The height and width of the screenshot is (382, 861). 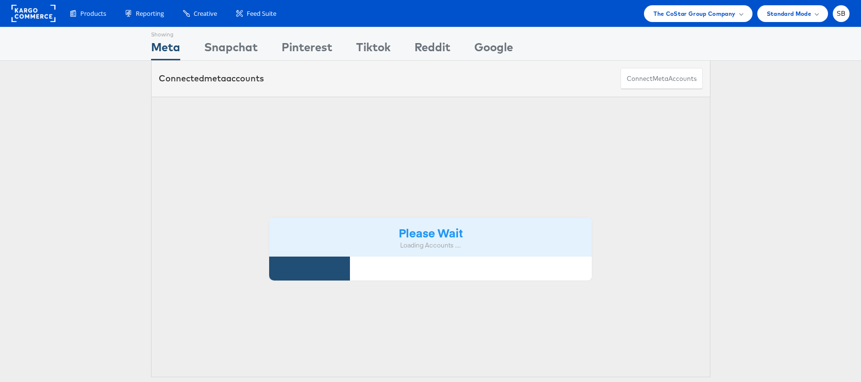 What do you see at coordinates (432, 49) in the screenshot?
I see `div: Reddit` at bounding box center [432, 49].